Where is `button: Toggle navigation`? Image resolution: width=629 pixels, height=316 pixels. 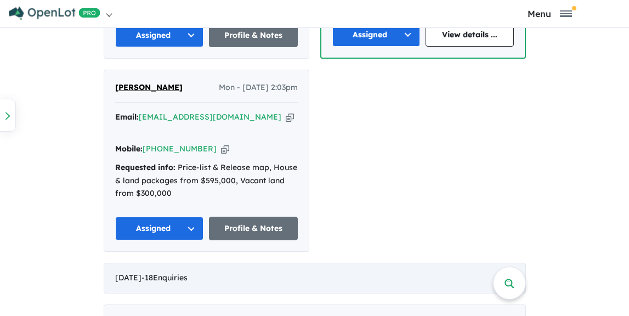 button: Toggle navigation is located at coordinates (549, 13).